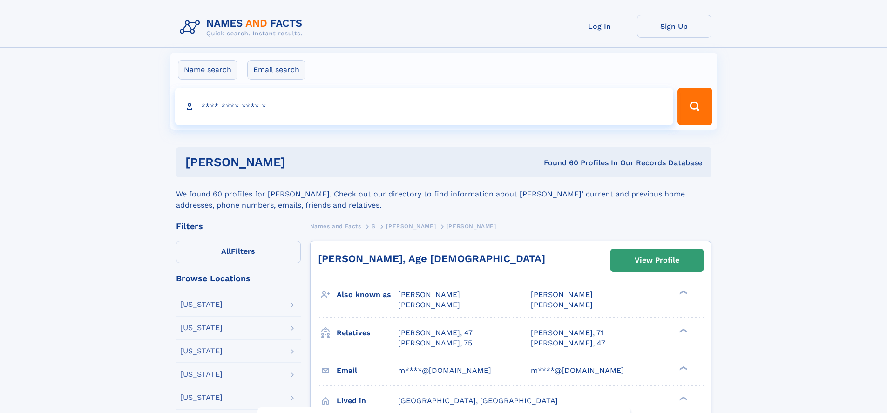  Describe the element at coordinates (226, 251) in the screenshot. I see `span: All` at that location.